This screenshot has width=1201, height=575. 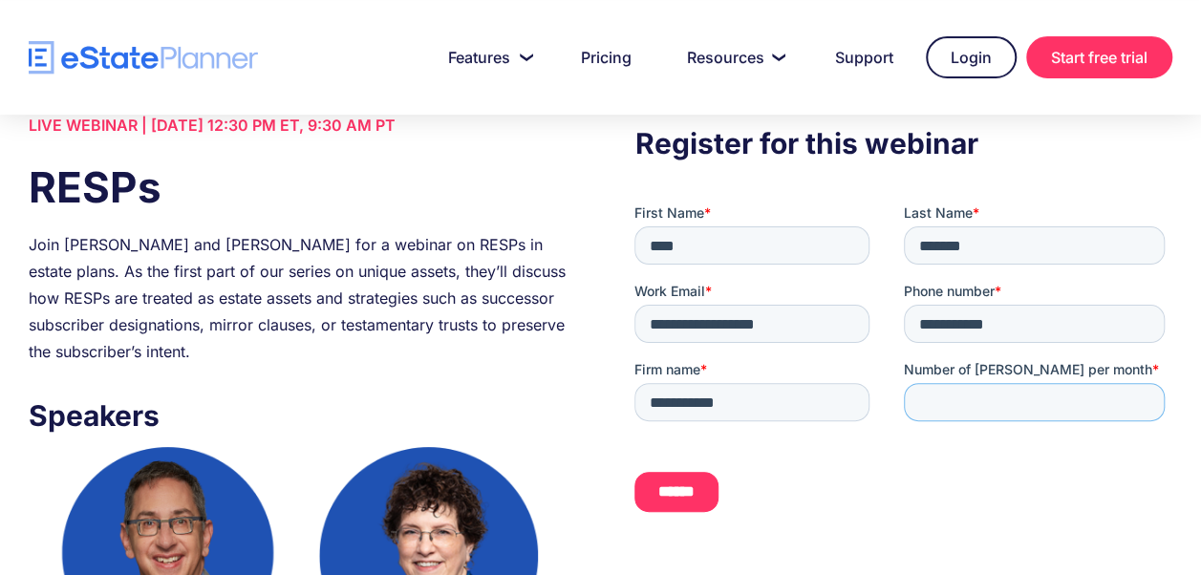 I want to click on h3: Register for this webinar, so click(x=903, y=143).